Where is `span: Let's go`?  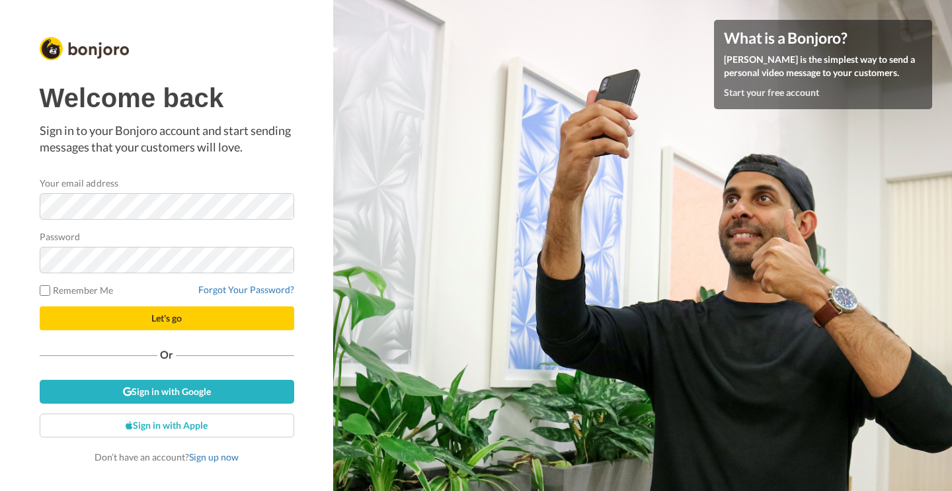 span: Let's go is located at coordinates (167, 317).